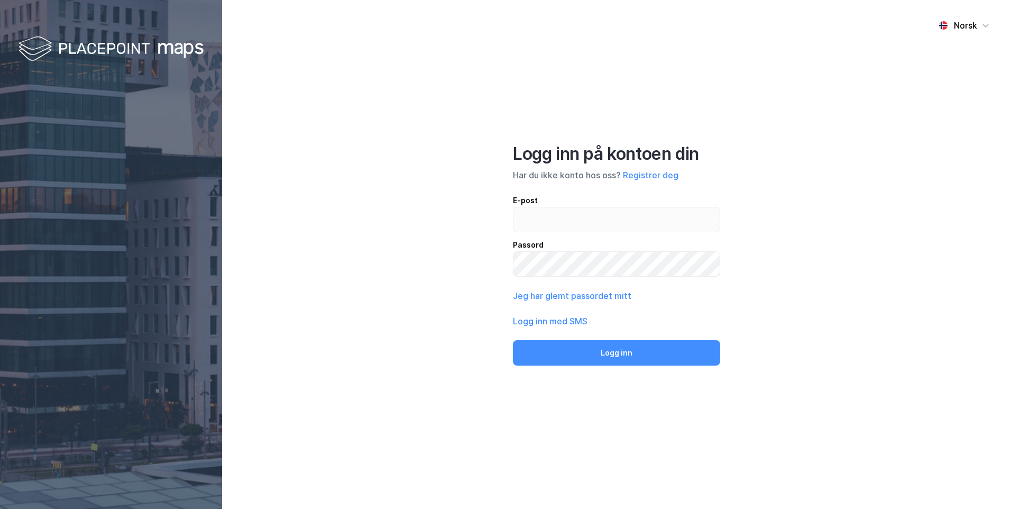  What do you see at coordinates (617, 175) in the screenshot?
I see `div: Har du ikke konto hos oss?` at bounding box center [617, 175].